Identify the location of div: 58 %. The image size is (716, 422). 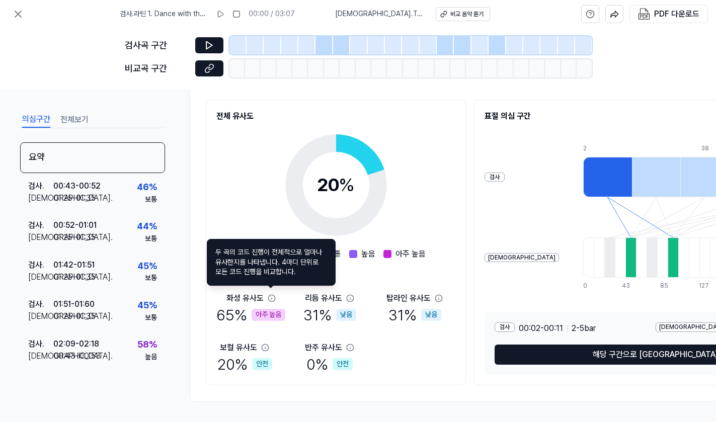
(147, 345).